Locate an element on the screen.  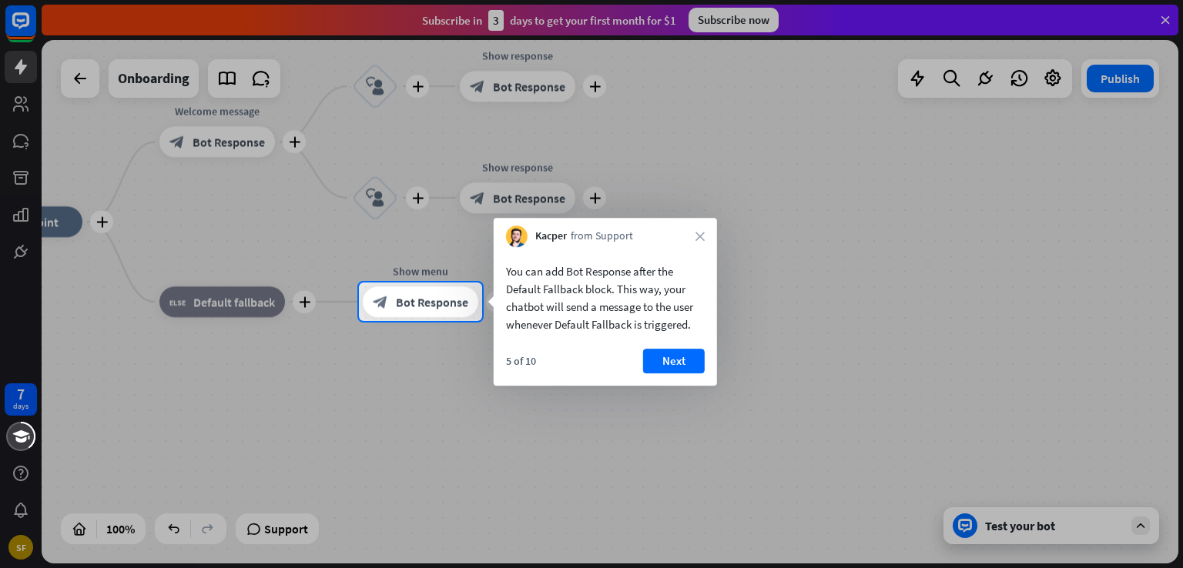
div: 5 of 10 is located at coordinates (521, 361).